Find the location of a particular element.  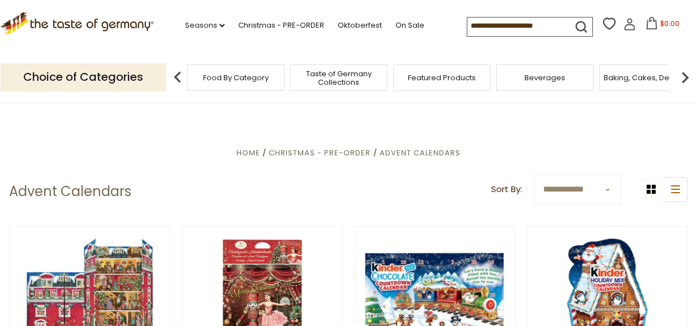

button: $0.00 is located at coordinates (662, 25).